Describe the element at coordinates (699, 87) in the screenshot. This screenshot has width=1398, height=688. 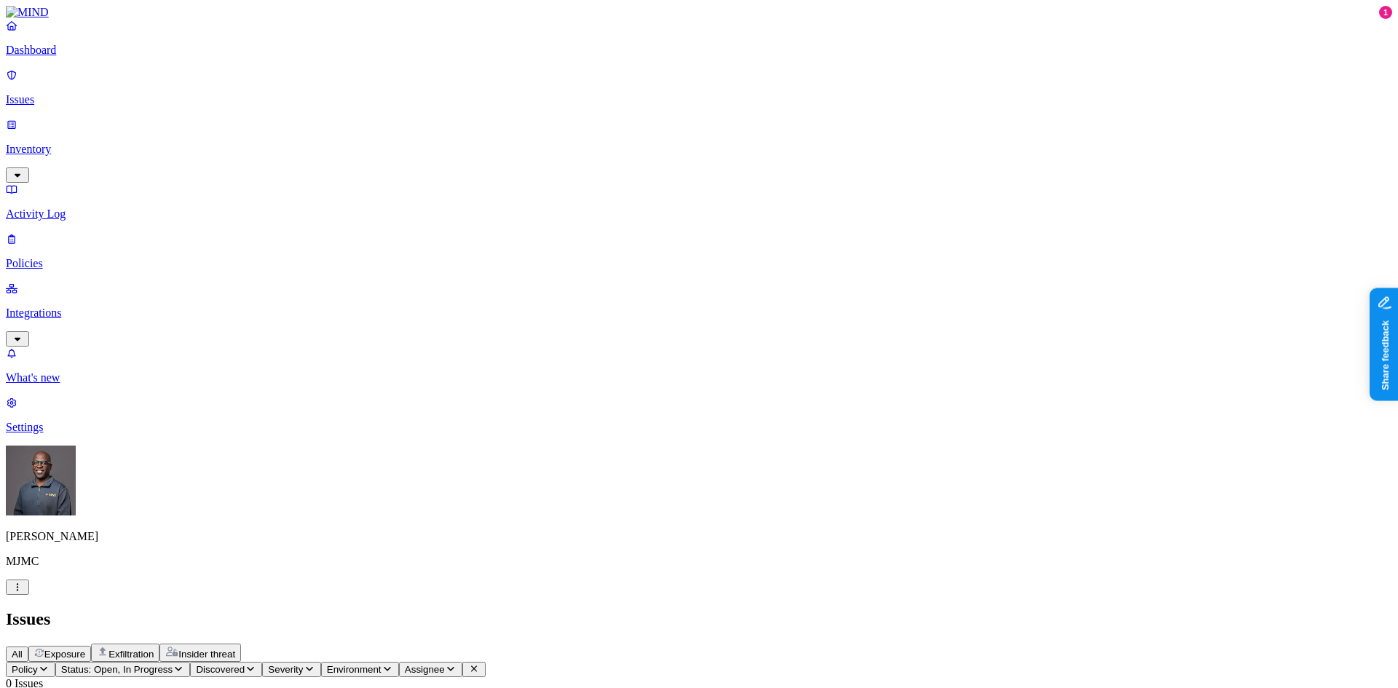
I see `a: Issues` at that location.